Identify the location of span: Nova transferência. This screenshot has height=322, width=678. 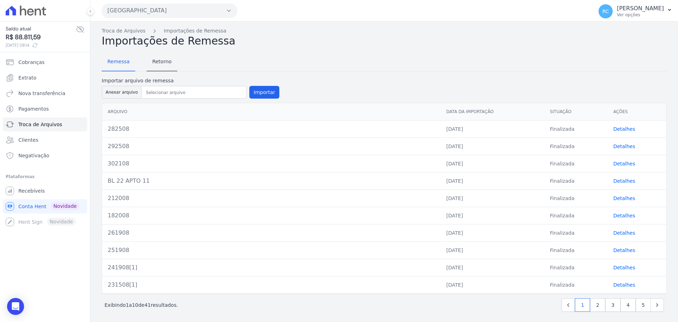
(42, 93).